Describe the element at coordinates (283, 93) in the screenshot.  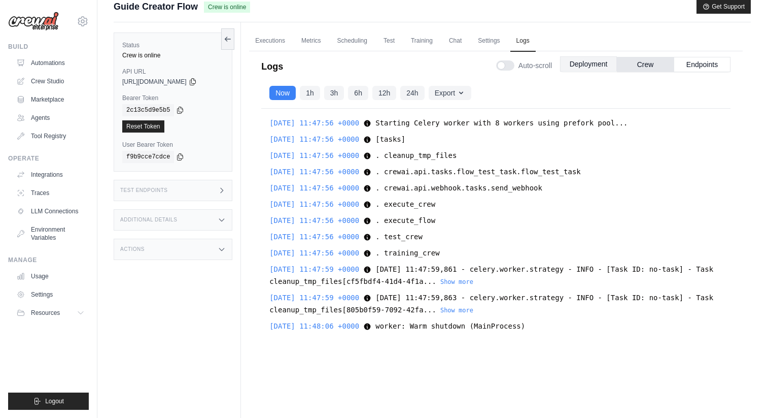
I see `button: Now` at that location.